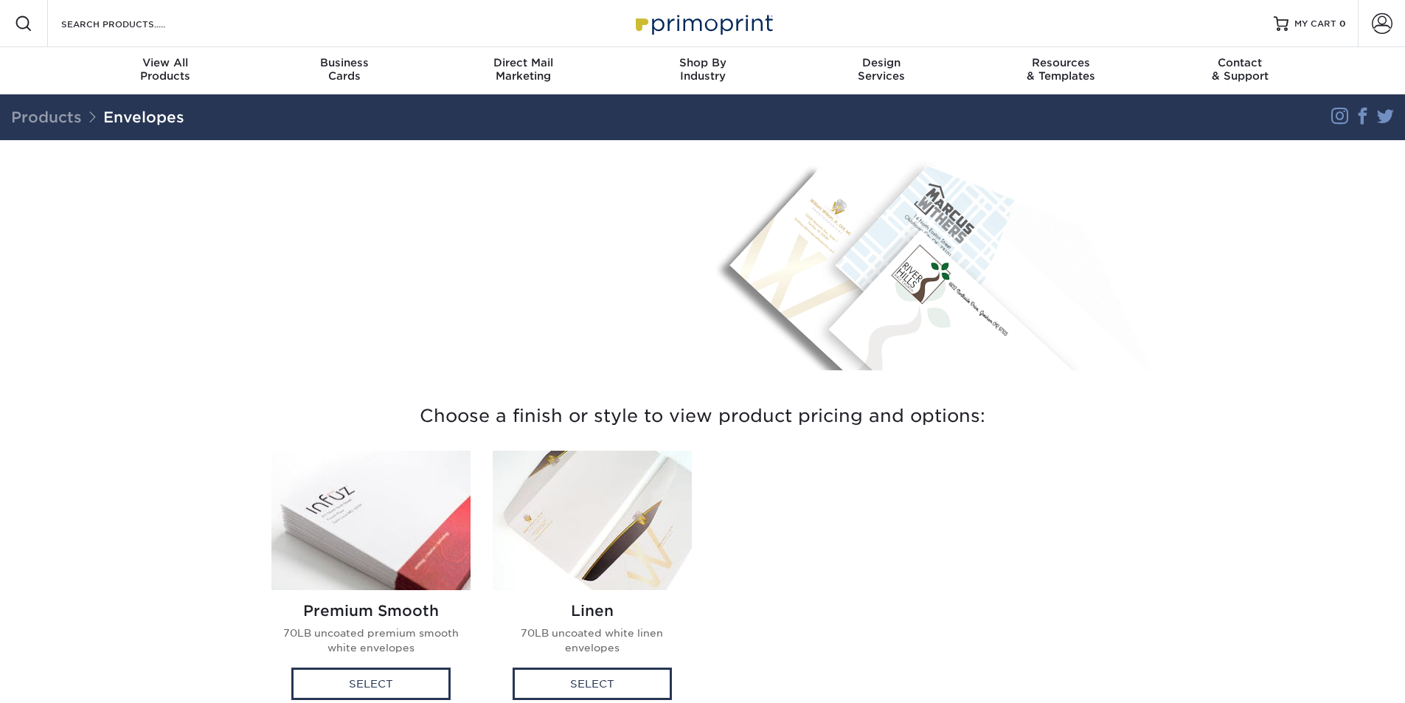 The image size is (1405, 703). I want to click on span: 0, so click(1342, 24).